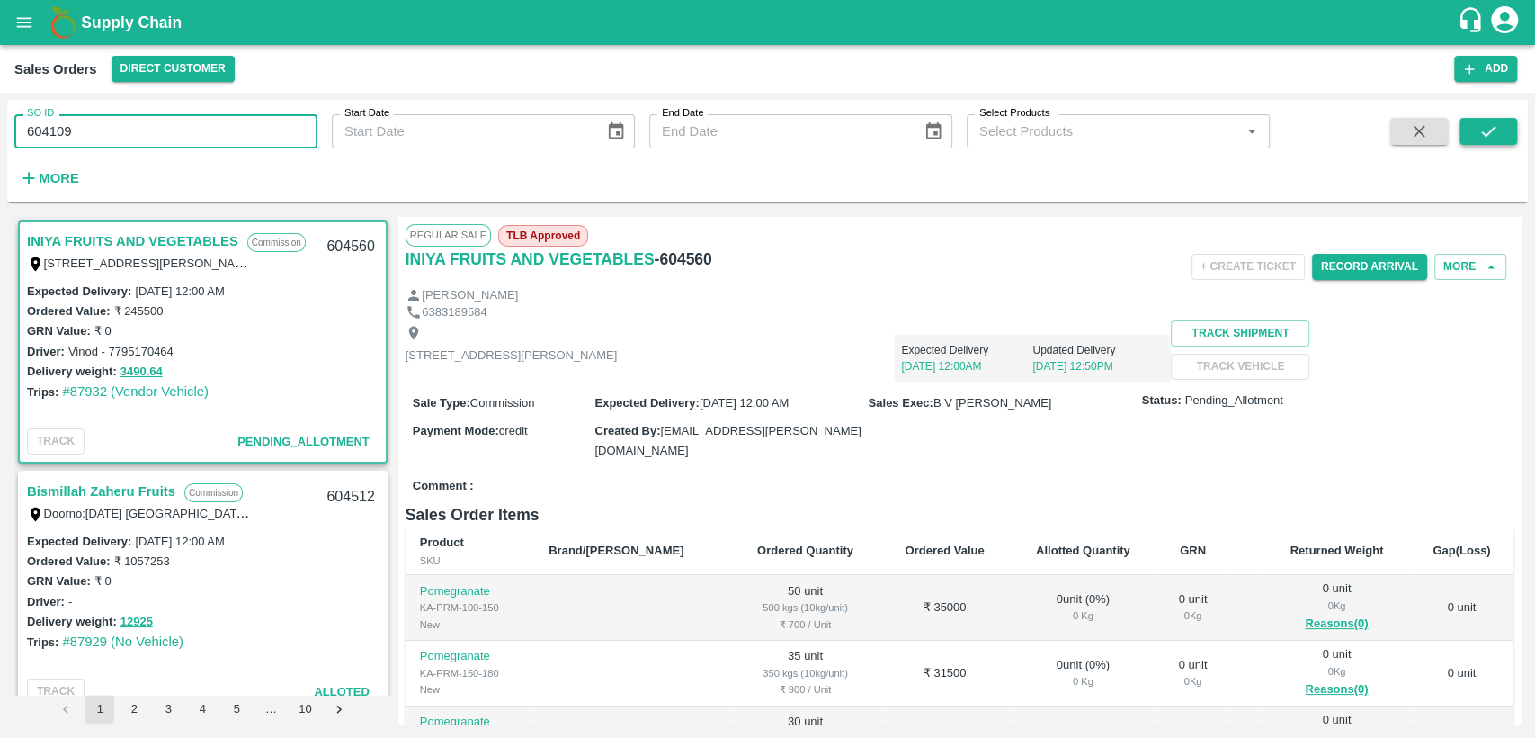 Image resolution: width=1535 pixels, height=738 pixels. Describe the element at coordinates (137, 622) in the screenshot. I see `button: 12925` at that location.